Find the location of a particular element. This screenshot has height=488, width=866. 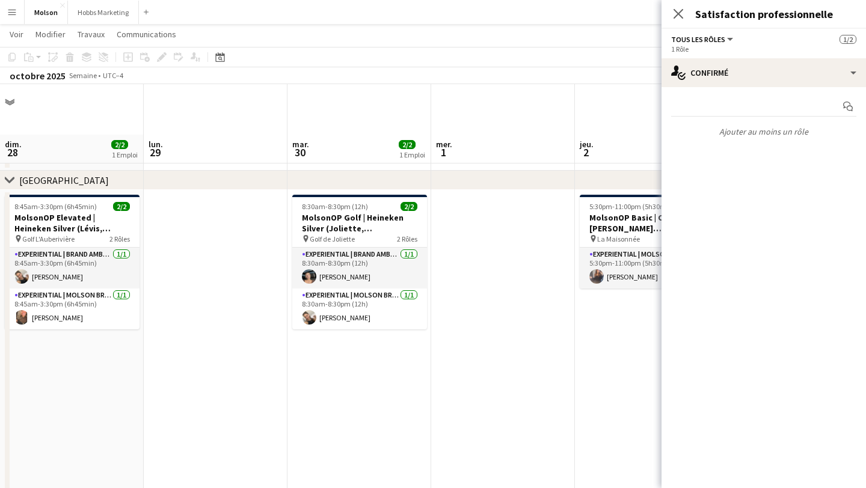

button: Molson is located at coordinates (46, 12).